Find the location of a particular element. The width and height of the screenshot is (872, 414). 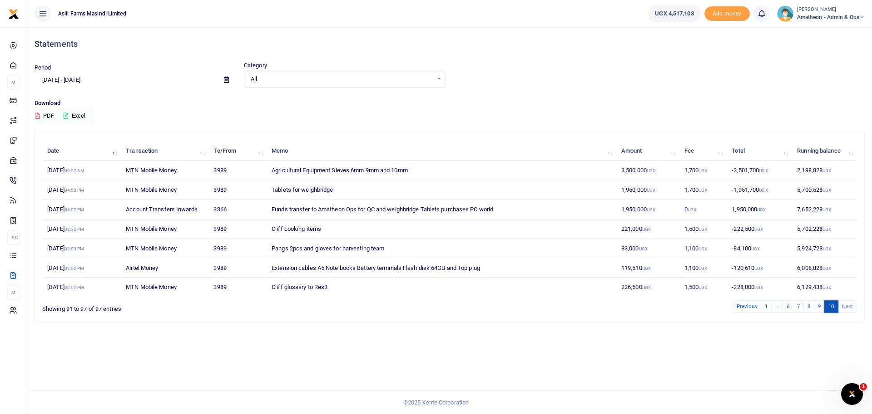

p: Download is located at coordinates (450, 103).